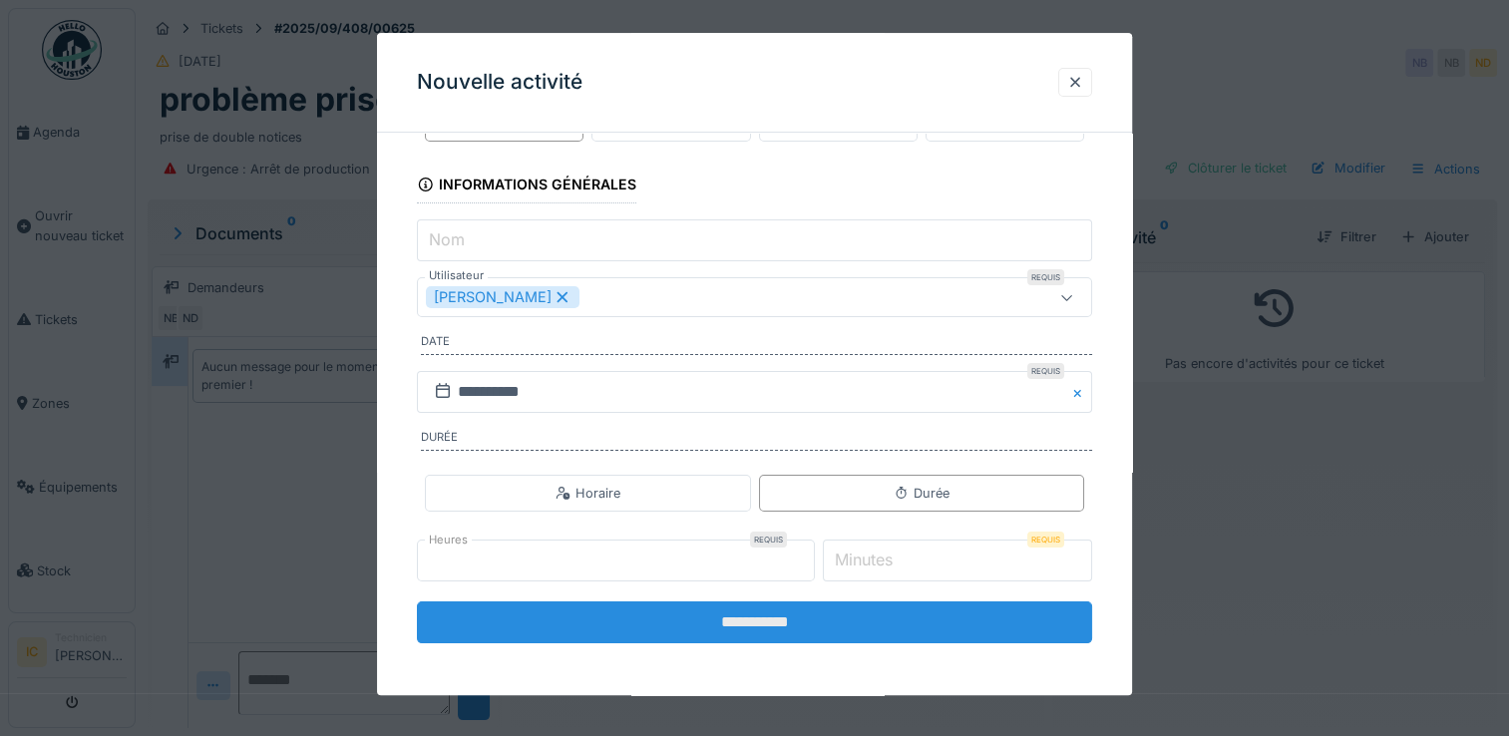  What do you see at coordinates (922, 493) in the screenshot?
I see `div: Durée` at bounding box center [922, 493].